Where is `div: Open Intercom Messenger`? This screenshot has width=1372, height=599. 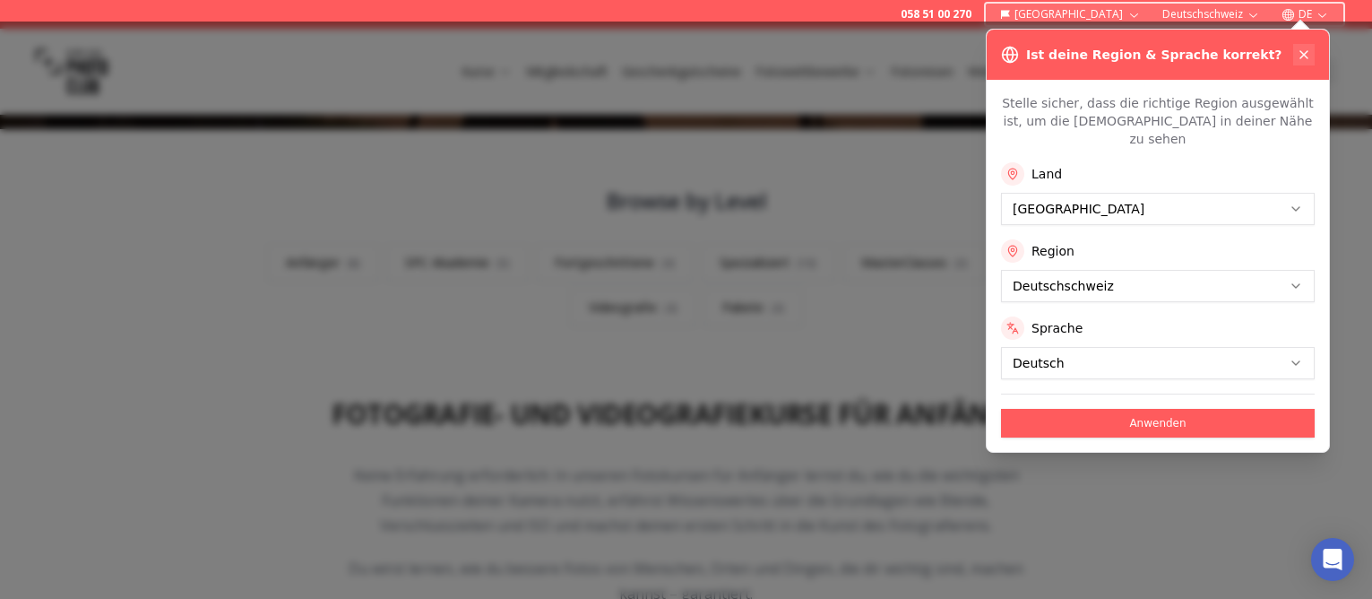
div: Open Intercom Messenger is located at coordinates (1333, 559).